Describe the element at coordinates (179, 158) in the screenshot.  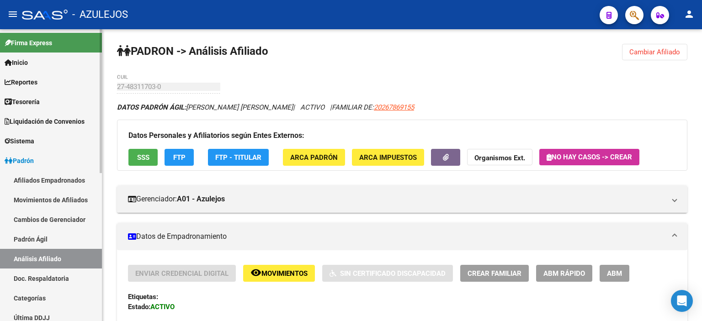
I see `span: FTP` at that location.